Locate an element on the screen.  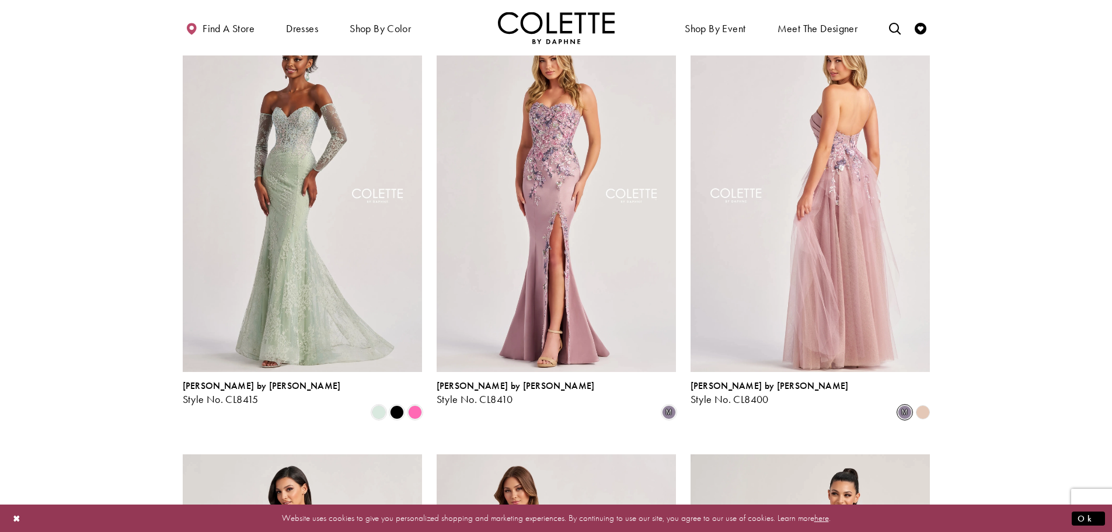
button: Close Dialog is located at coordinates (17, 518).